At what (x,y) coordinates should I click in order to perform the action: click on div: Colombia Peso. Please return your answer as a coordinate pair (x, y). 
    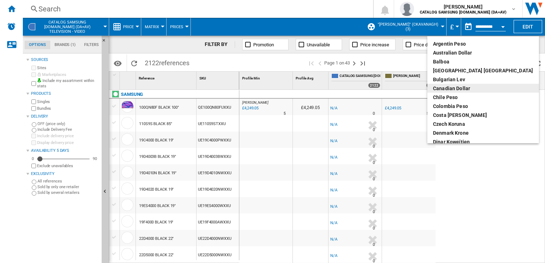
    Looking at the image, I should click on (483, 106).